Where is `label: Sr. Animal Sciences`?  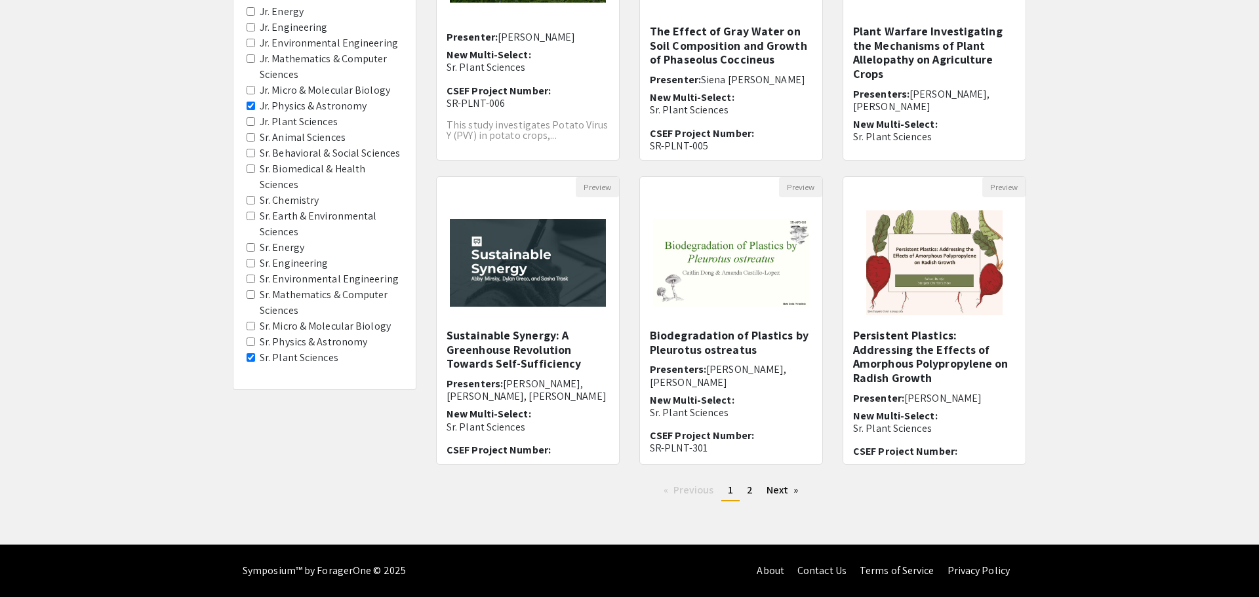 label: Sr. Animal Sciences is located at coordinates (302, 138).